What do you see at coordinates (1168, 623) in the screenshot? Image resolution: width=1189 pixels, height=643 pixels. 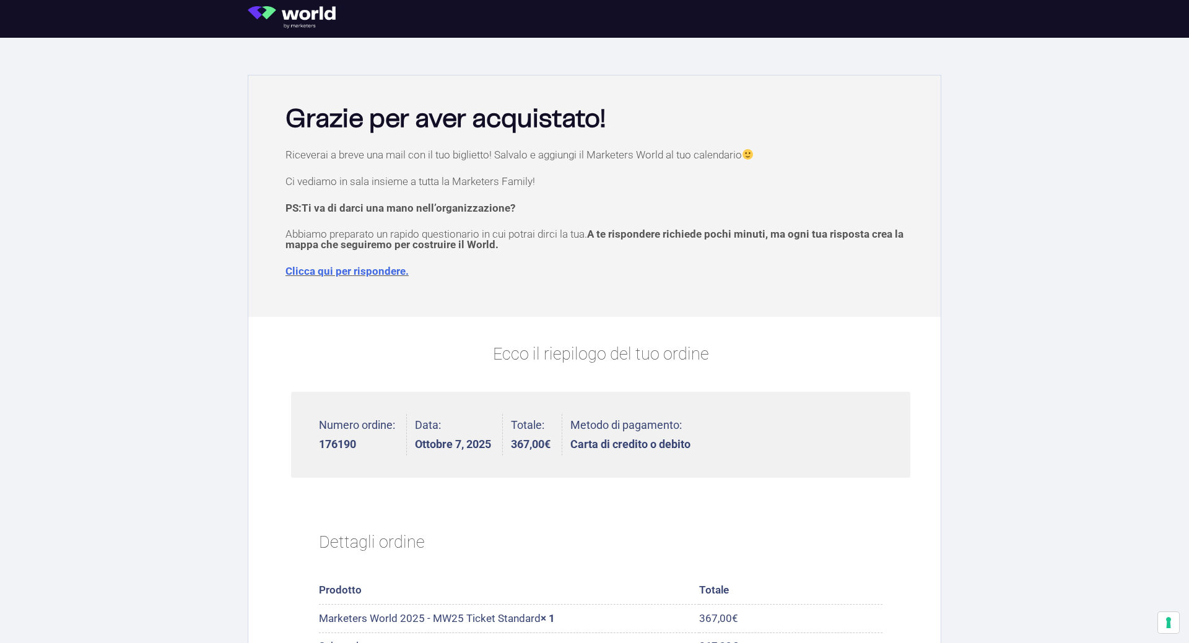 I see `button: Le tue preferenze relative al consenso per le tecnologie di tracciamento` at bounding box center [1168, 623].